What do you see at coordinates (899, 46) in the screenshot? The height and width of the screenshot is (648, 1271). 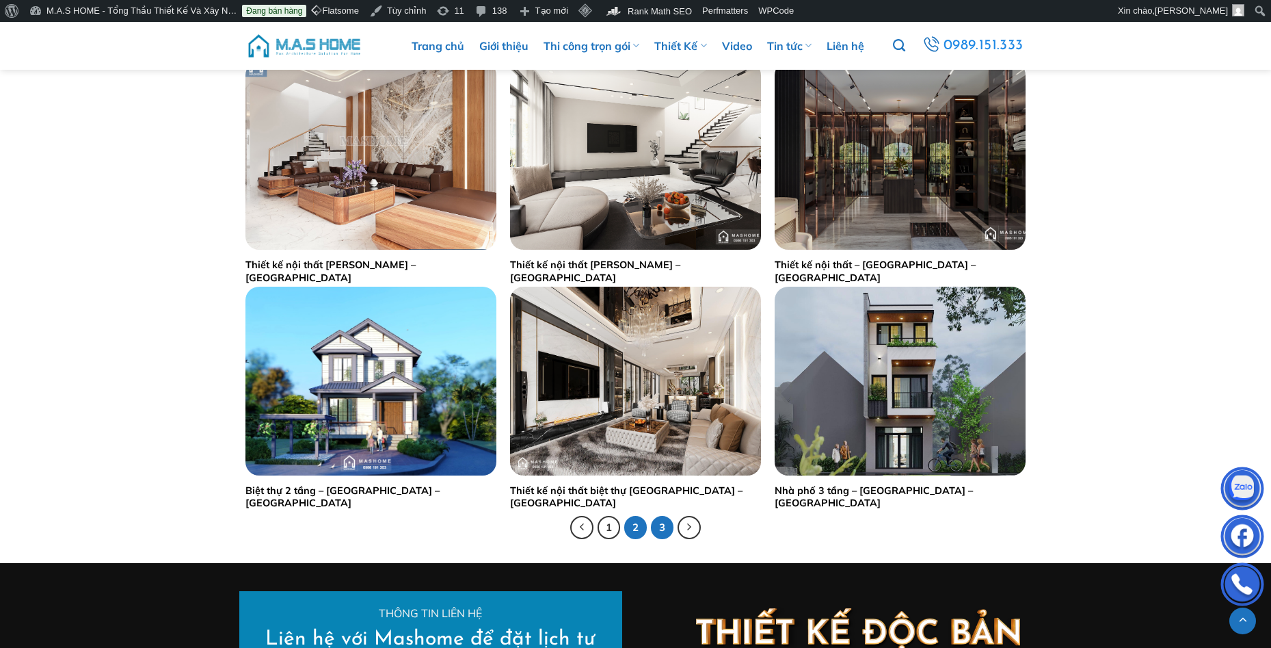 I see `a: Tìm kiếm` at bounding box center [899, 46].